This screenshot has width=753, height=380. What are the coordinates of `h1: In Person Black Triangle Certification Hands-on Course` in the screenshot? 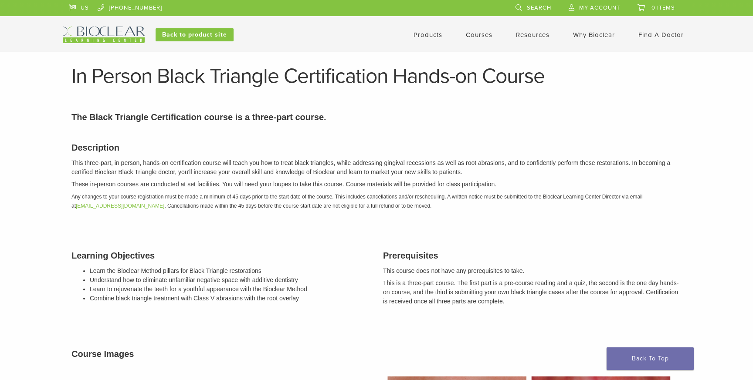 It's located at (376, 76).